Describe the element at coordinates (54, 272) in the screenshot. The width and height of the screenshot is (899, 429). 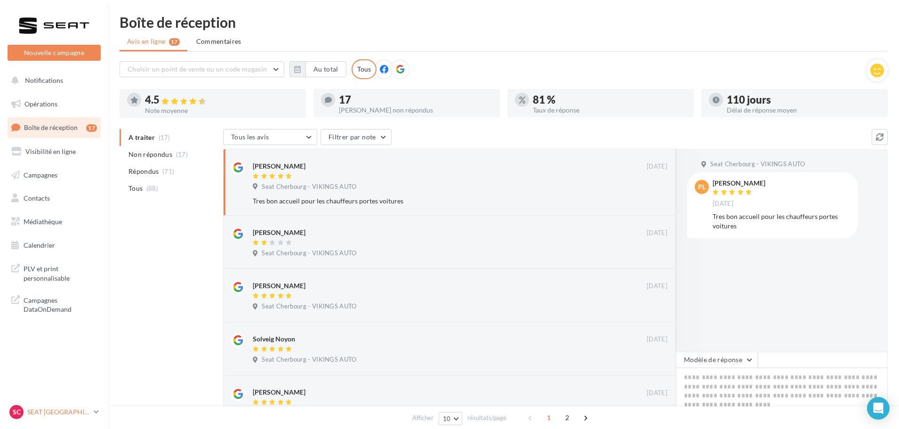
I see `a: PLV et print personnalisable` at that location.